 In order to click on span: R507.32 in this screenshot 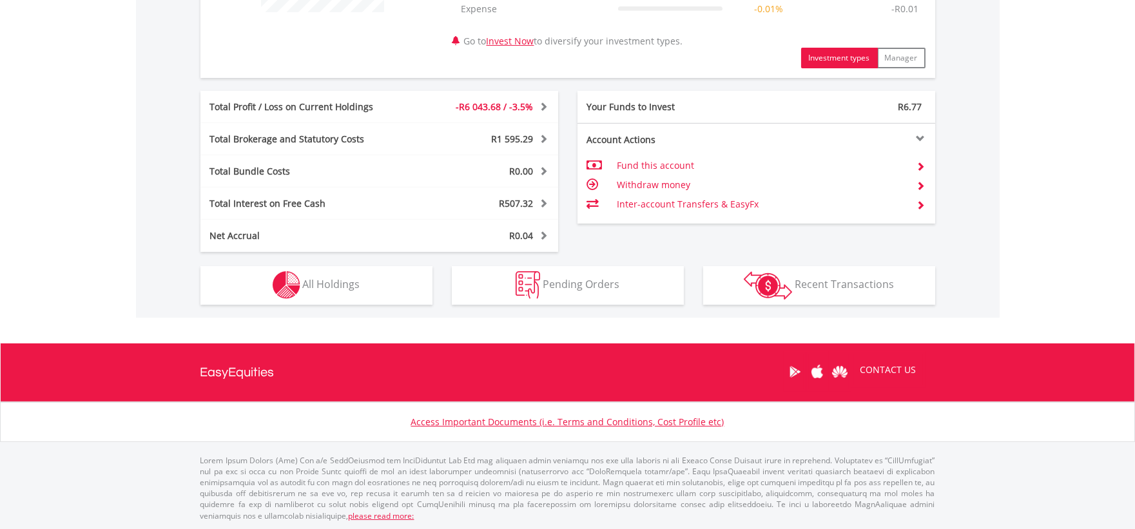, I will do `click(516, 203)`.